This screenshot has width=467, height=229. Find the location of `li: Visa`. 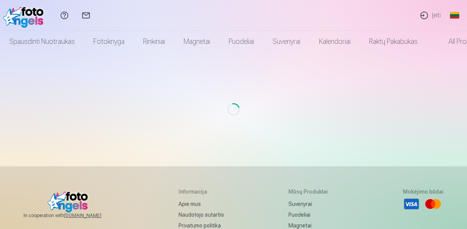

li: Visa is located at coordinates (411, 204).